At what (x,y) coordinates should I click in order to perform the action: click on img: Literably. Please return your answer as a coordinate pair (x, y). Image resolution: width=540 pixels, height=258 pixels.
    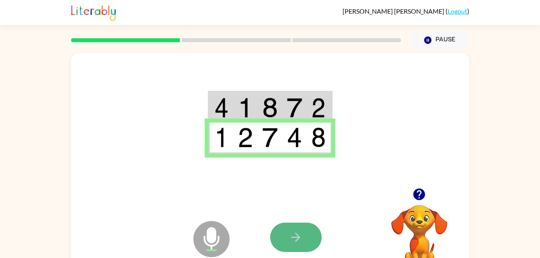
    Looking at the image, I should click on (93, 12).